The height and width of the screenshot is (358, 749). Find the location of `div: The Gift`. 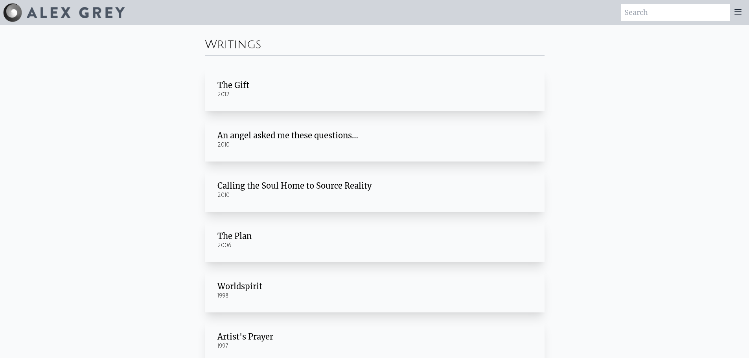

div: The Gift is located at coordinates (375, 85).